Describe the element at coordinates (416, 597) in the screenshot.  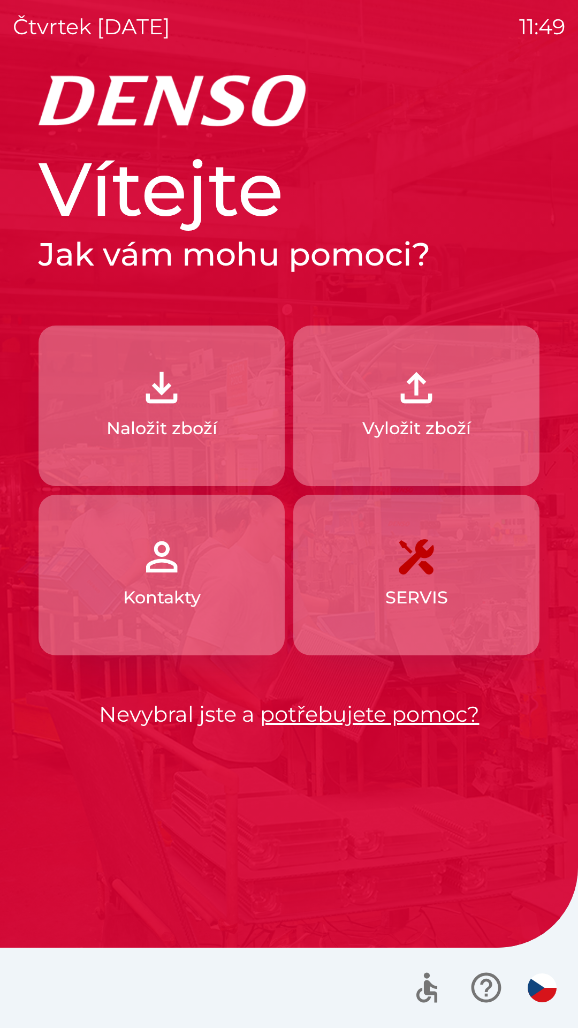
I see `p: SERVIS` at that location.